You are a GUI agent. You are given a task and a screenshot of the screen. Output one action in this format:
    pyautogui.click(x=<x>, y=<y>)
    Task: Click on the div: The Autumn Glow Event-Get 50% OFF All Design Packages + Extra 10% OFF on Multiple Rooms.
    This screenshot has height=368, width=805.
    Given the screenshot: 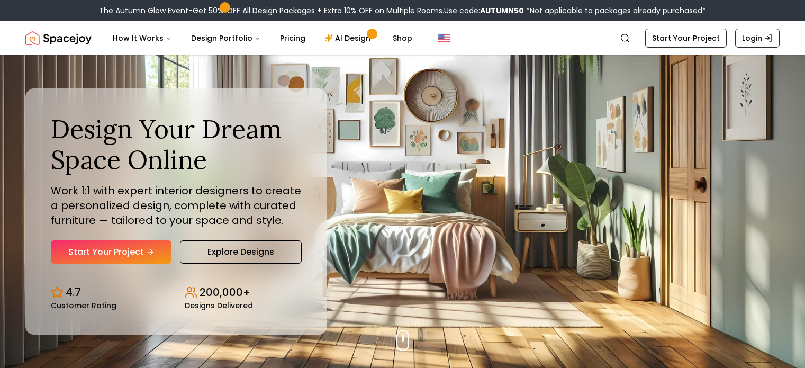 What is the action you would take?
    pyautogui.click(x=402, y=11)
    